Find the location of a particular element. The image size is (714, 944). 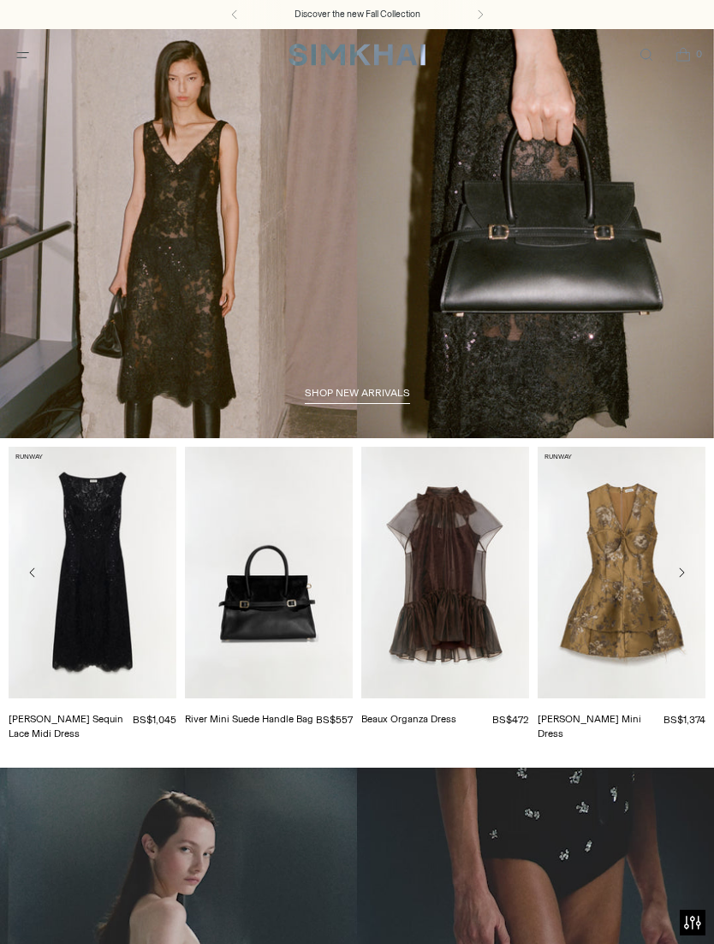

a: Open search modal is located at coordinates (645, 55).